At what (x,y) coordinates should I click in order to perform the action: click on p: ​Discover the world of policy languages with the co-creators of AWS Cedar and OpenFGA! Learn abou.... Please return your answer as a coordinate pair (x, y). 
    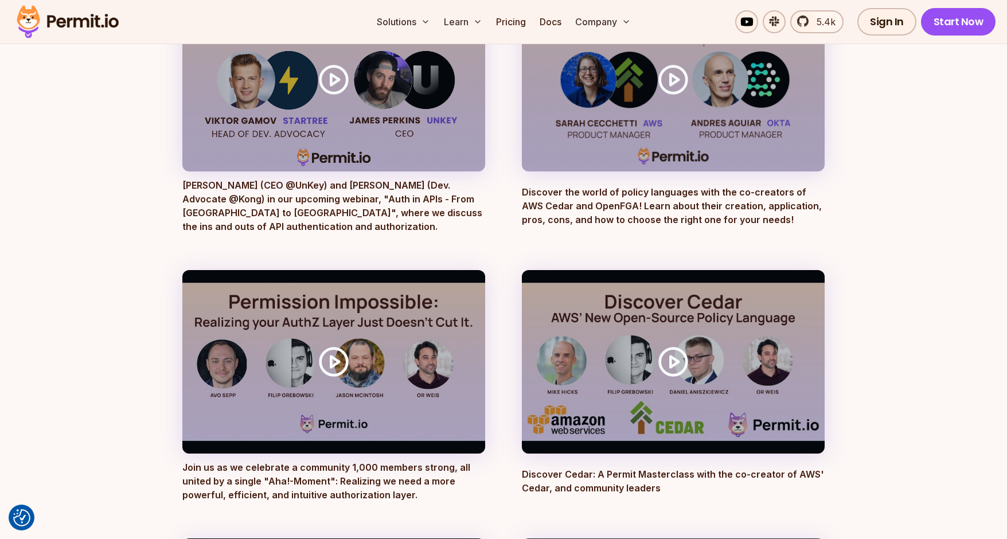
    Looking at the image, I should click on (673, 209).